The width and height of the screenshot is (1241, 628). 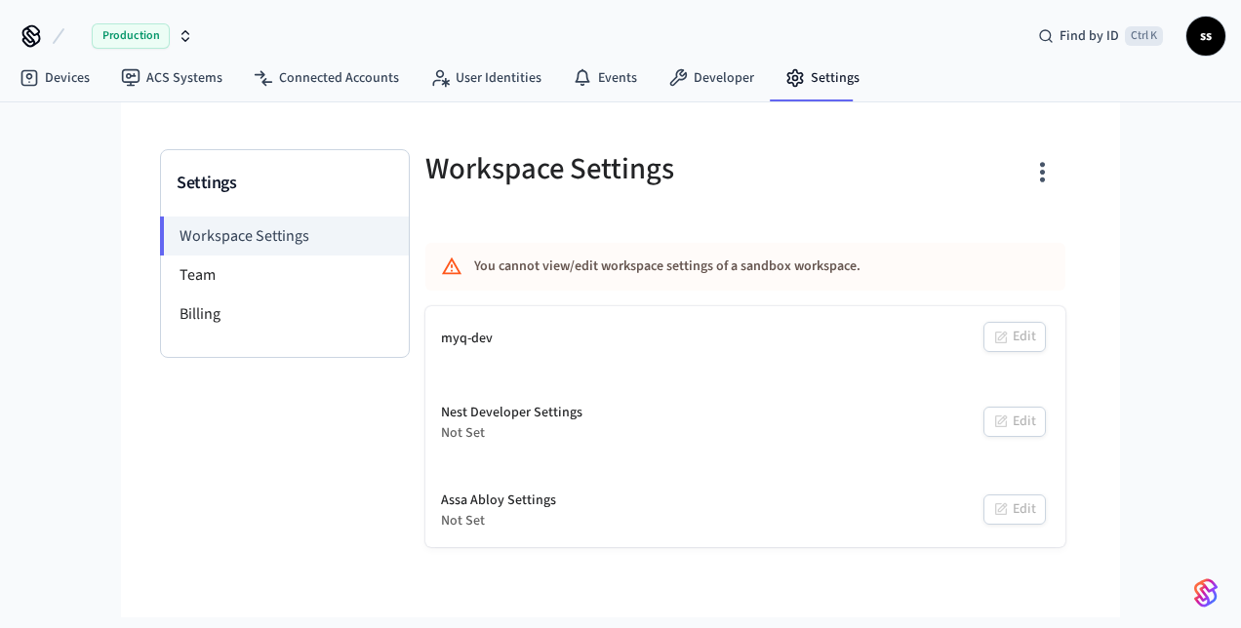 I want to click on img: SeamLogoGradient.69752ec5.svg, so click(x=1206, y=593).